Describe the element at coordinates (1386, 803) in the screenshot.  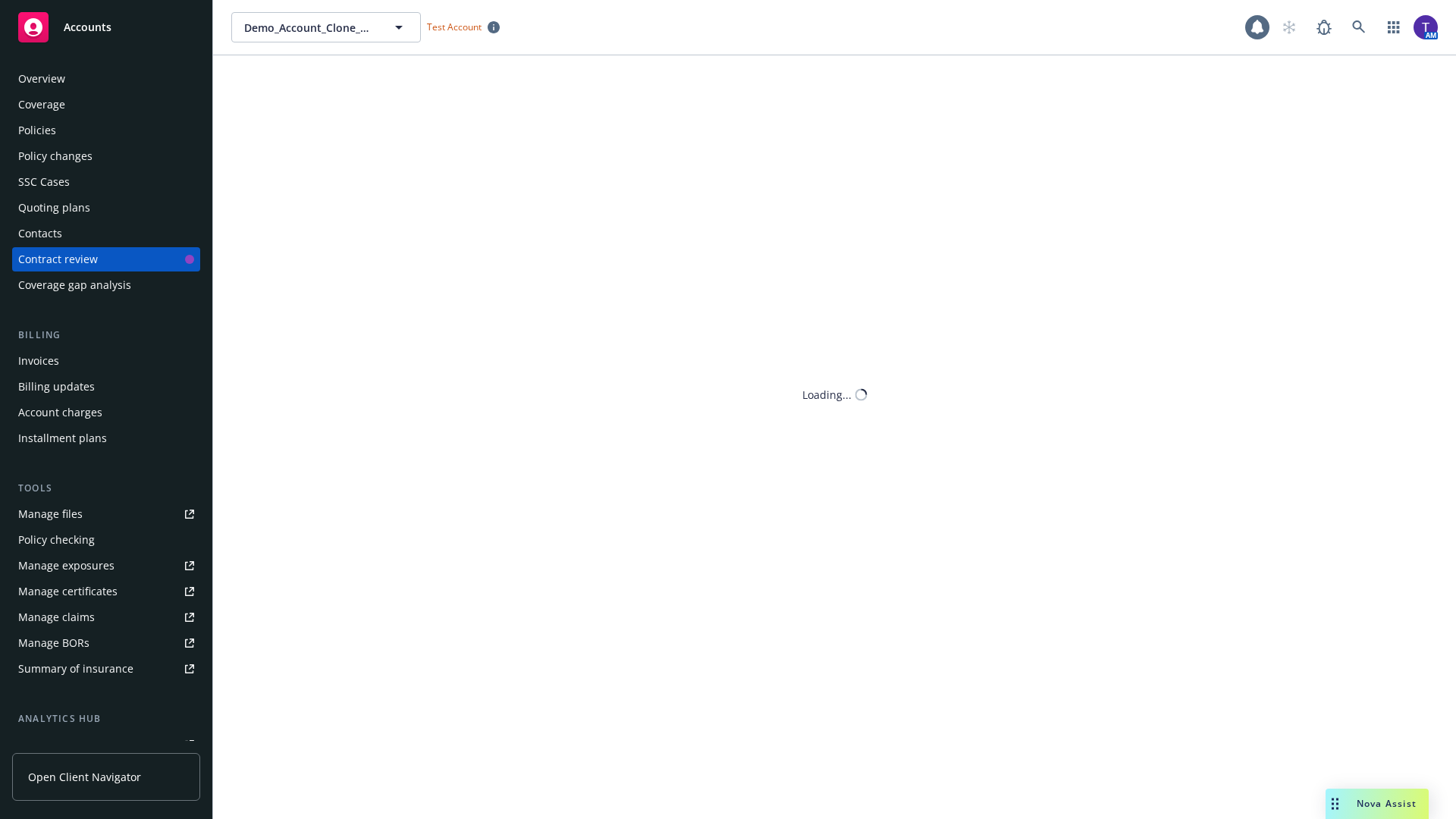
I see `span: Nova Assist` at that location.